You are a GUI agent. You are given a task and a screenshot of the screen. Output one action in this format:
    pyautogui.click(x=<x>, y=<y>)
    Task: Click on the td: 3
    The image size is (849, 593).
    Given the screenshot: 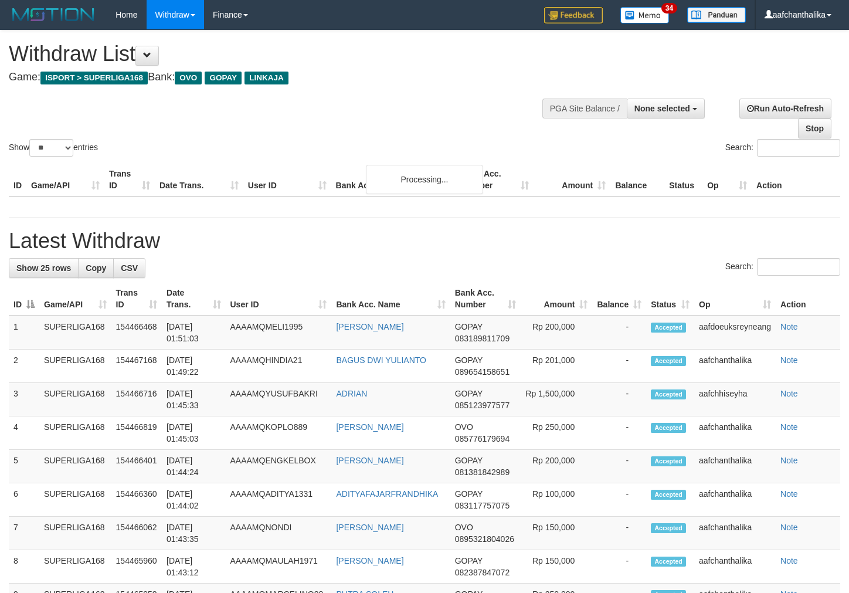 What is the action you would take?
    pyautogui.click(x=24, y=399)
    